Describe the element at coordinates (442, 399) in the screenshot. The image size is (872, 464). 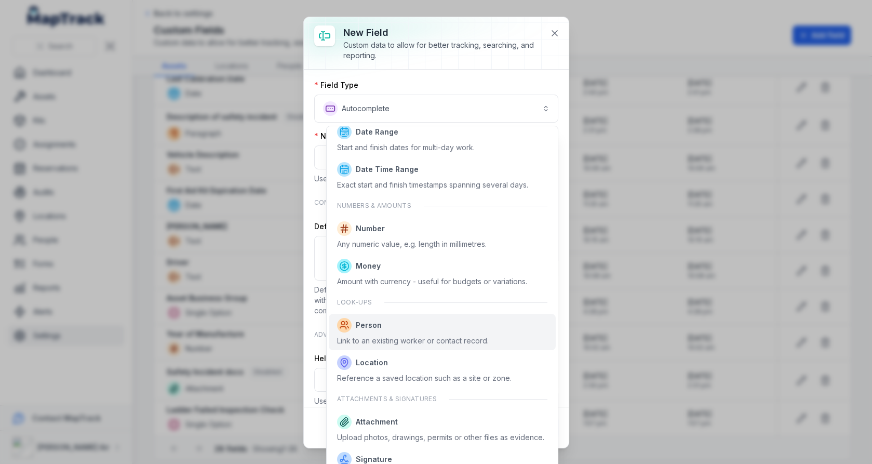
I see `div: Attachments & signatures` at that location.